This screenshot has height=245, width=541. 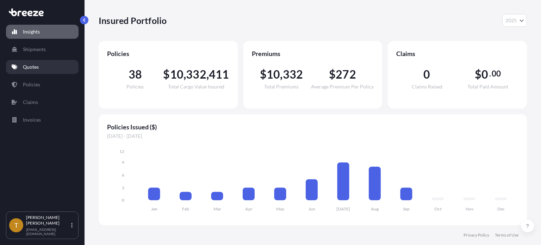 What do you see at coordinates (406, 208) in the screenshot?
I see `tspan: Sep` at bounding box center [406, 208].